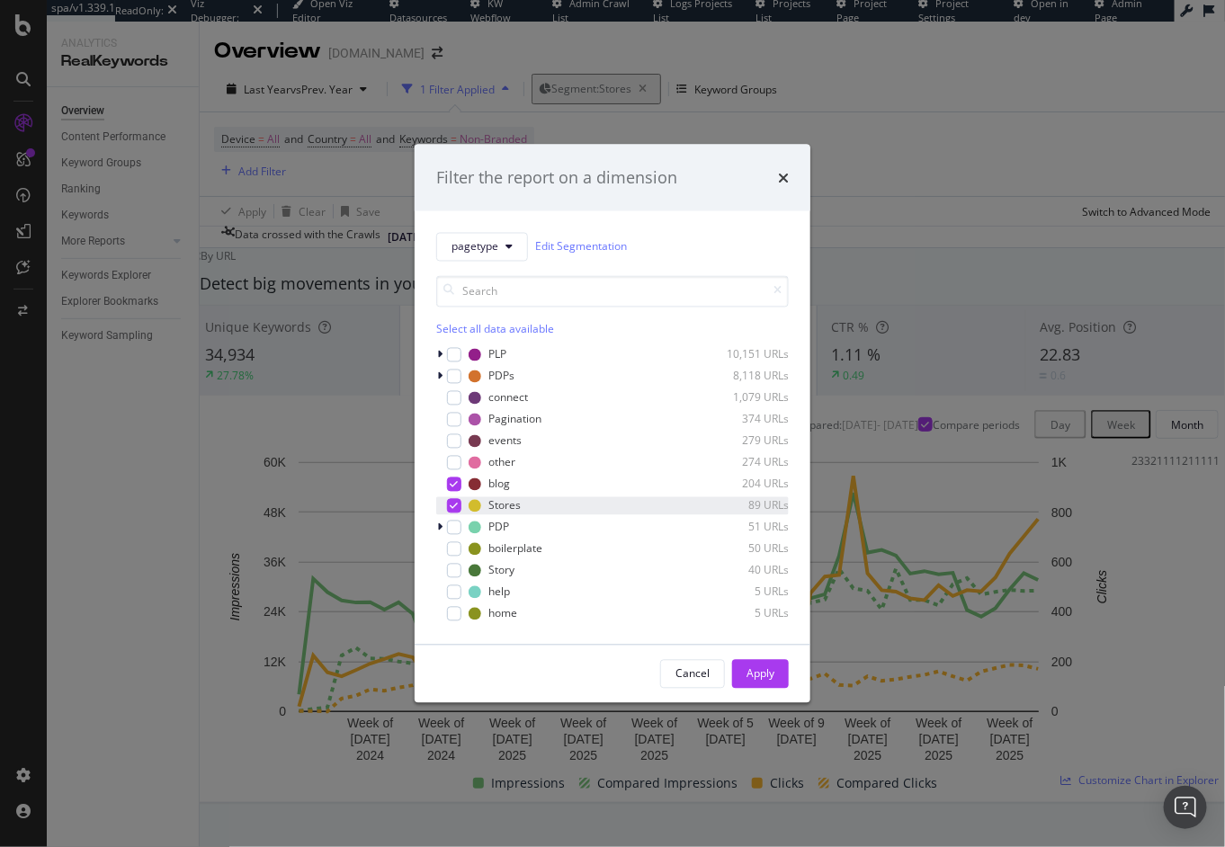 This screenshot has height=847, width=1225. I want to click on div: 279 URLs, so click(744, 441).